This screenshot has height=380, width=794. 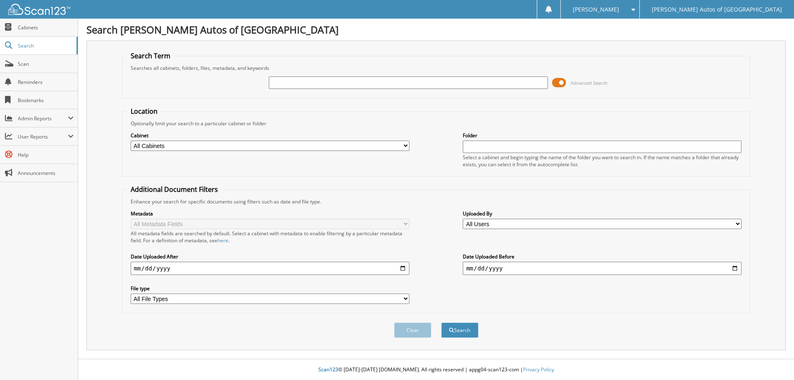 I want to click on label: File type, so click(x=270, y=288).